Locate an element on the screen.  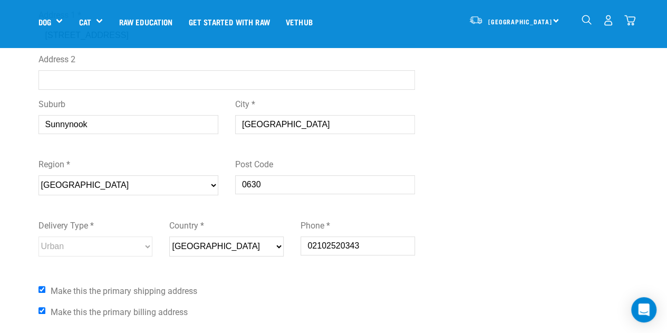
label: Address 2 is located at coordinates (227, 60).